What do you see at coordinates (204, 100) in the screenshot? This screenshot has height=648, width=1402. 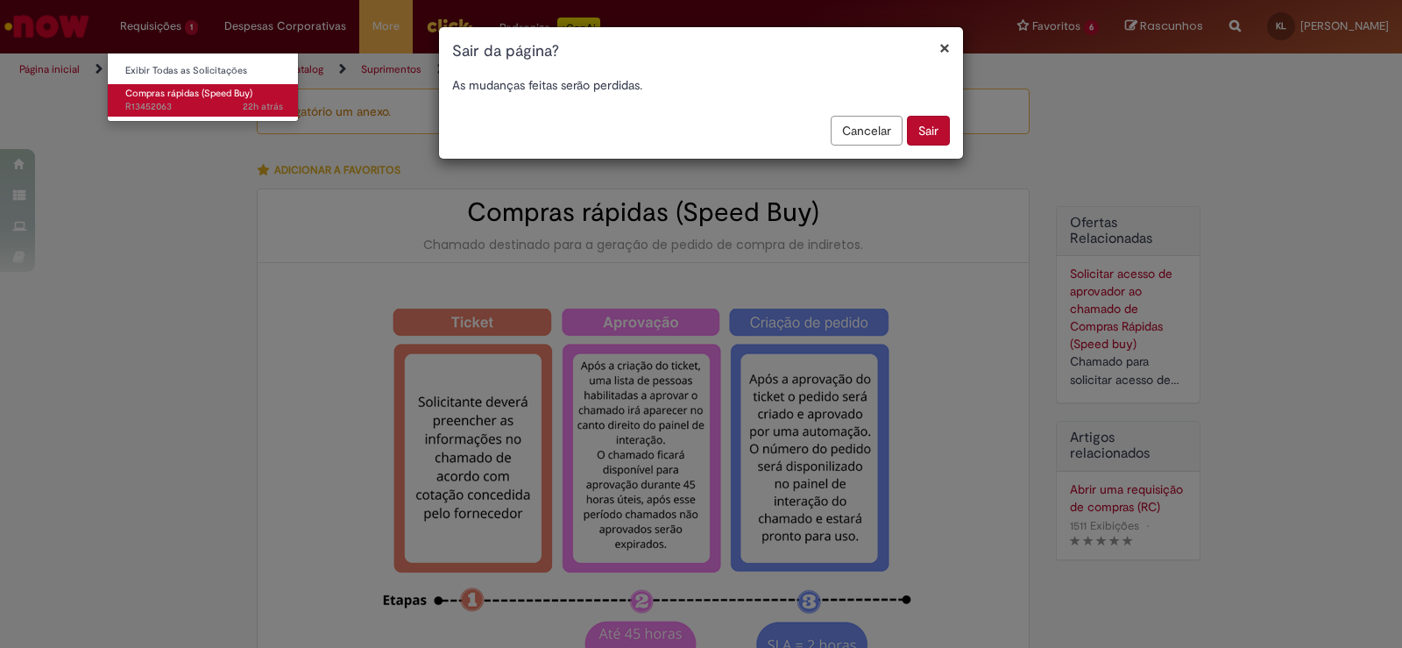 I see `a: Aberto R13452063 : Compras rápidas (Speed Buy)` at bounding box center [204, 100].